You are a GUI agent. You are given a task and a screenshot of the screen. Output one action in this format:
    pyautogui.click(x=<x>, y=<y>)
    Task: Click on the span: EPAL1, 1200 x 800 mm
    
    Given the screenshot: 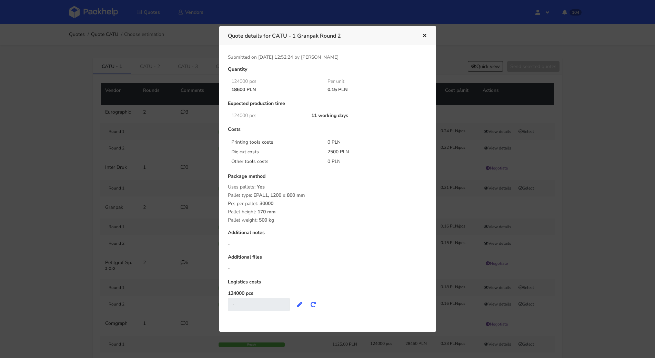 What is the action you would take?
    pyautogui.click(x=279, y=198)
    